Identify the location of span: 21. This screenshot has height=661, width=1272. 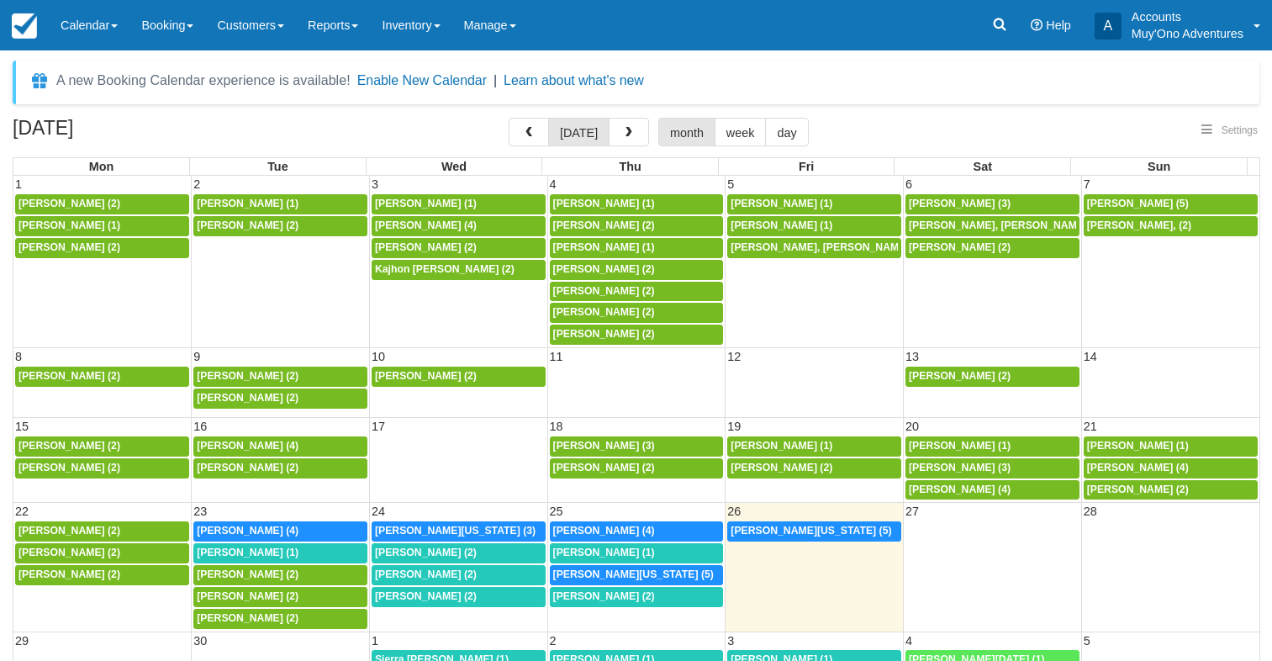
(1090, 426).